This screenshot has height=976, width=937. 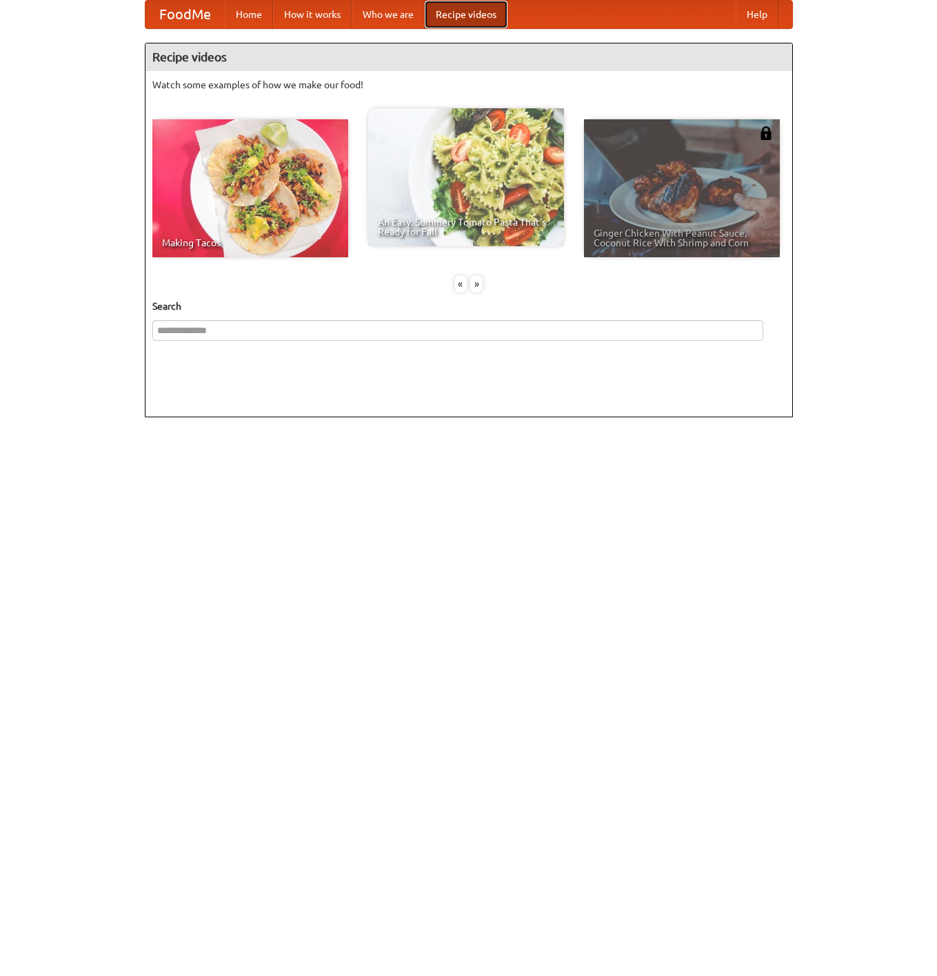 I want to click on p: Watch some examples of how we make our food!, so click(x=469, y=85).